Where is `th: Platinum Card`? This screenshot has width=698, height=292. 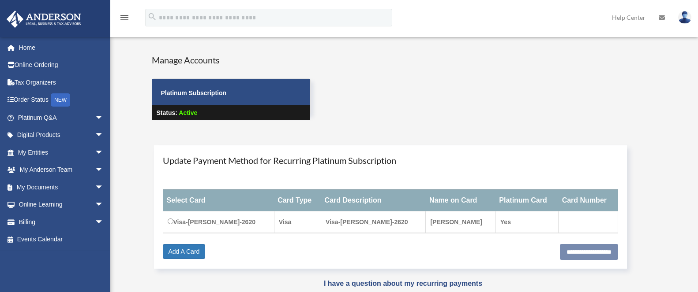 th: Platinum Card is located at coordinates (527, 200).